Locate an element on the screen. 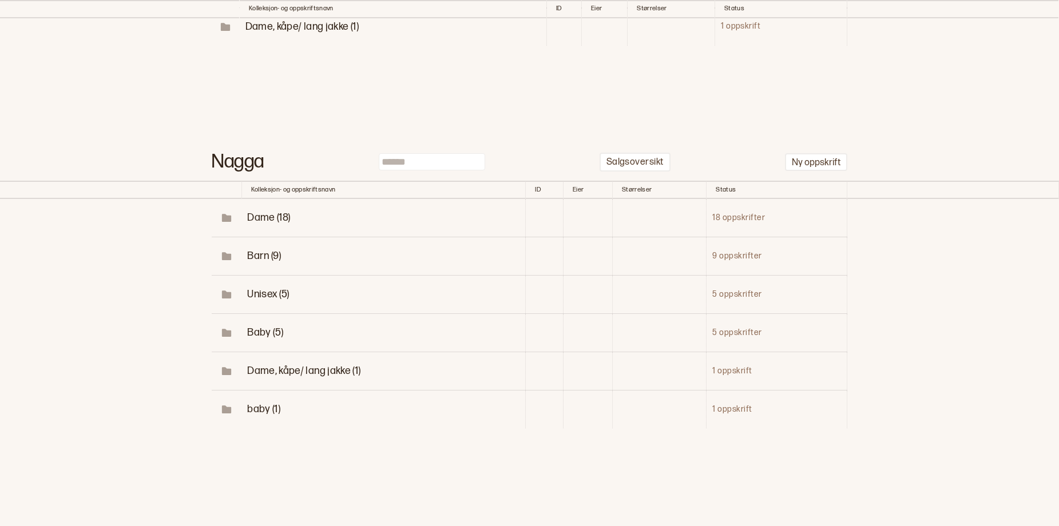  a: Salgsoversikt is located at coordinates (635, 162).